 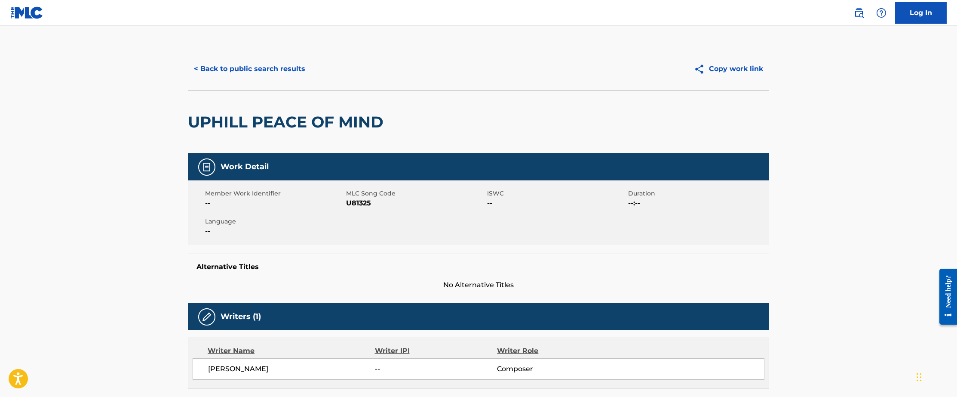 I want to click on div: Writer IPI, so click(x=436, y=351).